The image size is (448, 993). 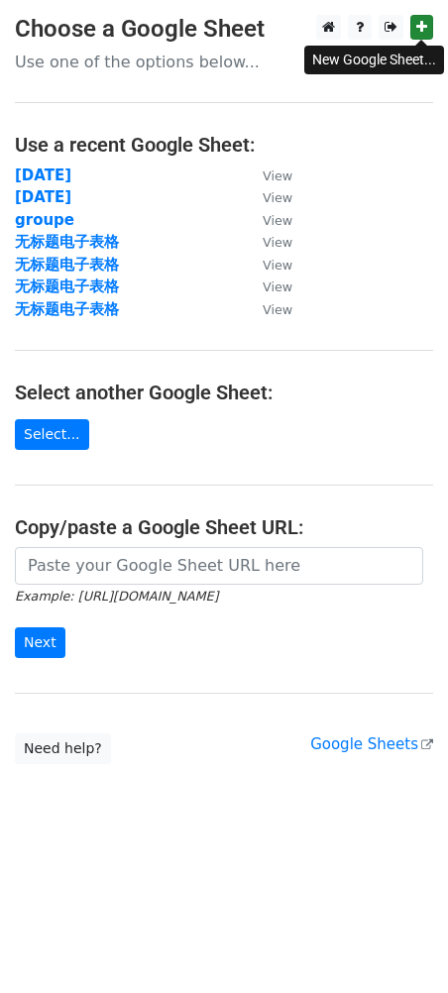 I want to click on h4: Use a recent Google Sheet:, so click(x=224, y=145).